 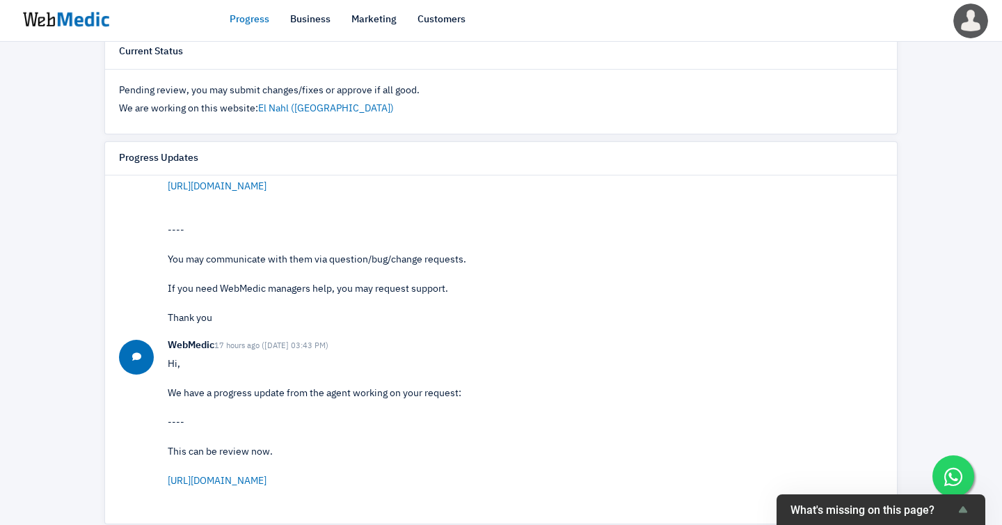 What do you see at coordinates (526, 466) in the screenshot?
I see `div: This can be review now.` at bounding box center [526, 466].